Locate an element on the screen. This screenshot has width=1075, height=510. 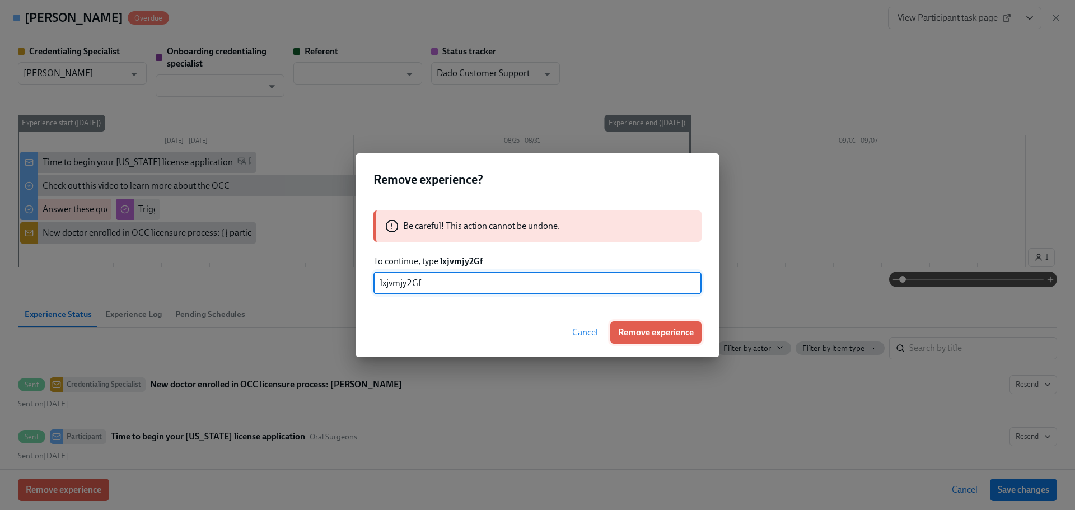
button: Remove experience is located at coordinates (655, 332).